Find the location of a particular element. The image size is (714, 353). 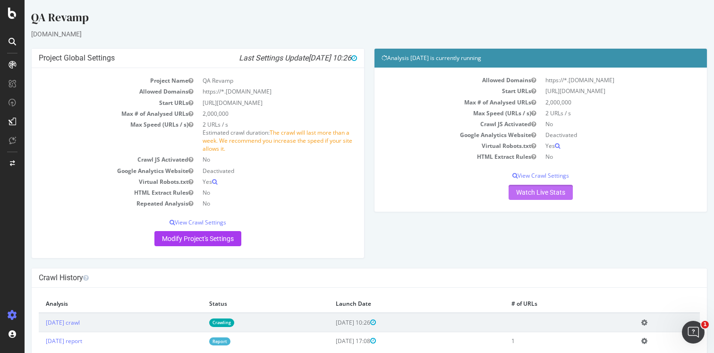

a: Crawling is located at coordinates (197, 322).